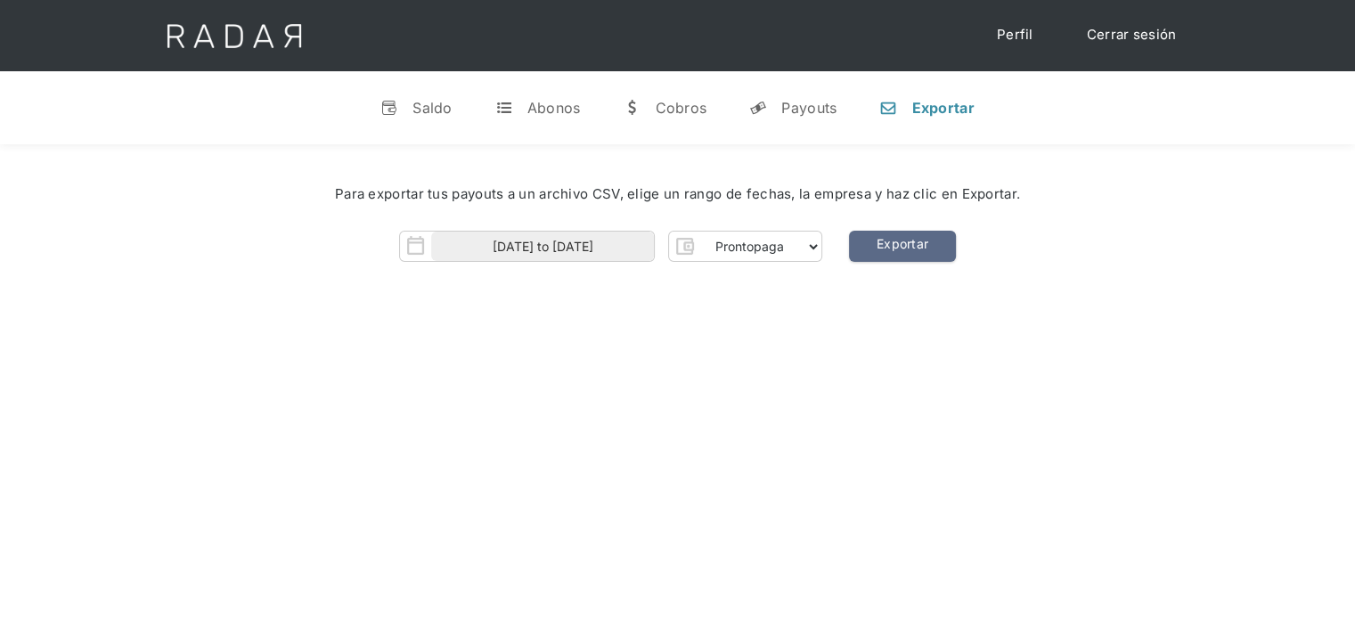 This screenshot has width=1355, height=619. What do you see at coordinates (681, 108) in the screenshot?
I see `div: Cobros` at bounding box center [681, 108].